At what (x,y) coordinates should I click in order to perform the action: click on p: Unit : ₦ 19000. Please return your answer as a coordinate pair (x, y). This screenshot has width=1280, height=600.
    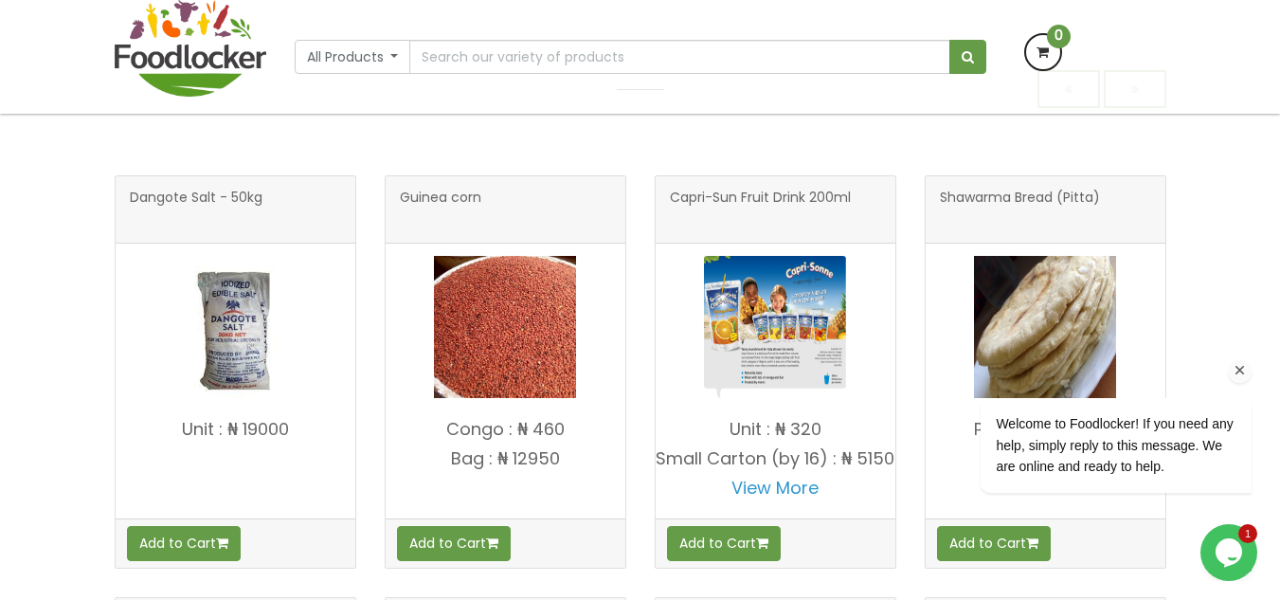
    Looking at the image, I should click on (235, 429).